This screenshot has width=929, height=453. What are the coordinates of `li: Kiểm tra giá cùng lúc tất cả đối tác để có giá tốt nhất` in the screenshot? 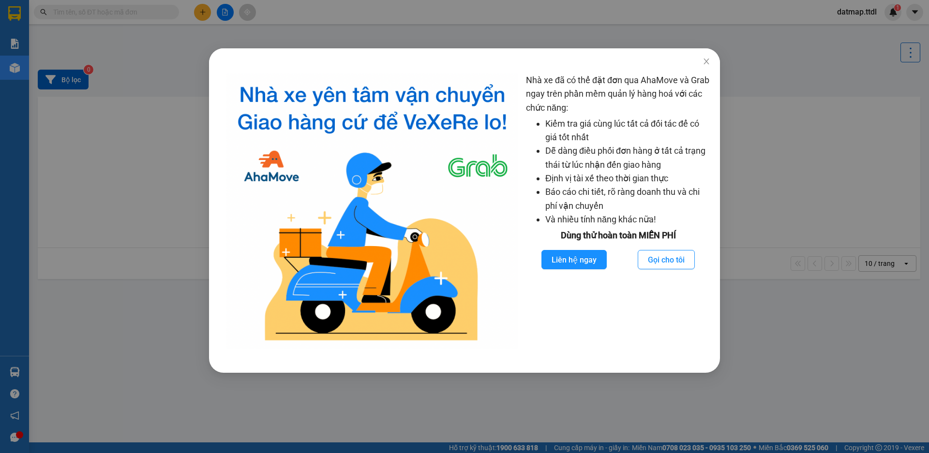 It's located at (628, 131).